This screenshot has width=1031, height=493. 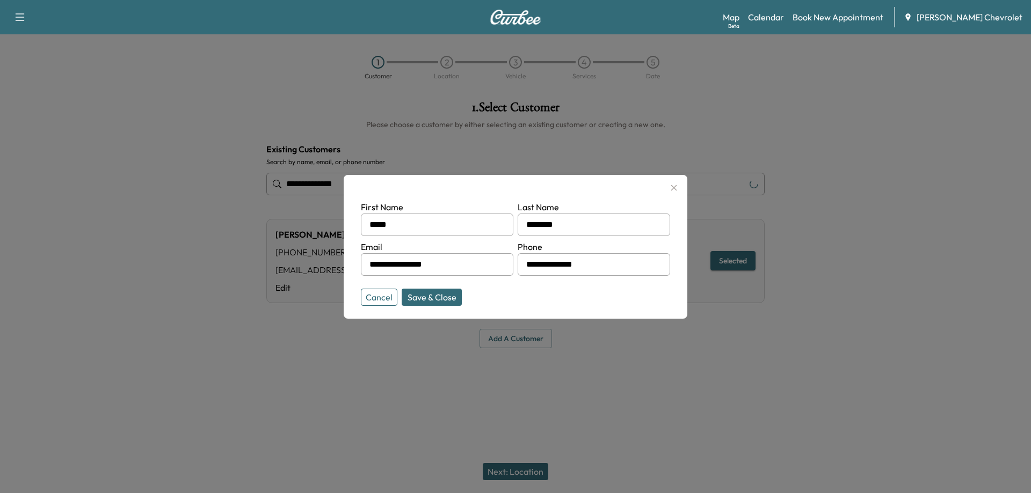 What do you see at coordinates (432, 297) in the screenshot?
I see `button: Save & Close` at bounding box center [432, 297].